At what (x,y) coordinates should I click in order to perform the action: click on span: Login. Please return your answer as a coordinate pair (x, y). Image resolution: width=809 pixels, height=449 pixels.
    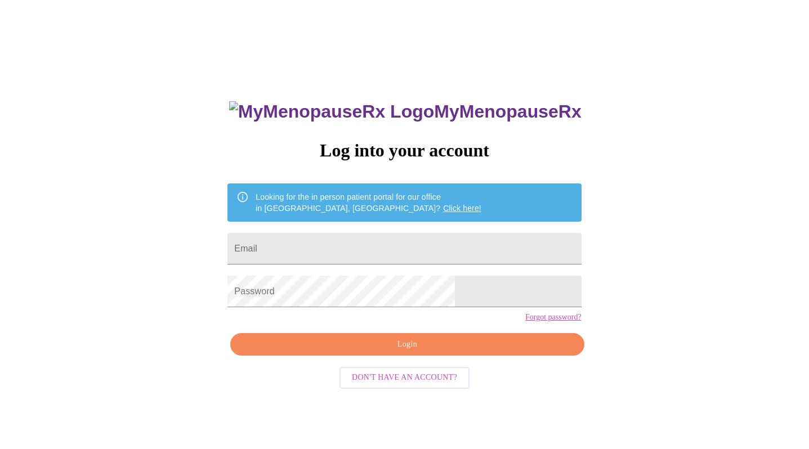
    Looking at the image, I should click on (407, 344).